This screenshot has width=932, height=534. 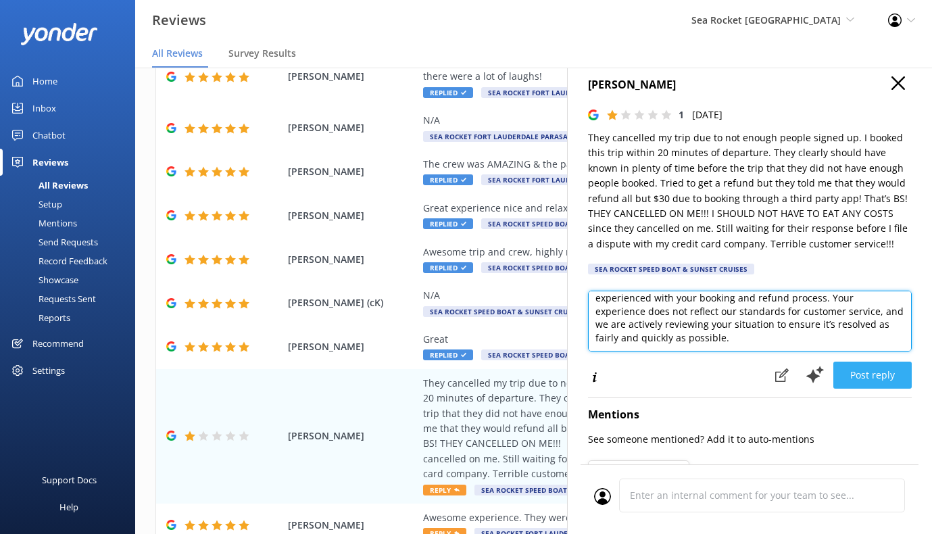 What do you see at coordinates (49, 135) in the screenshot?
I see `div: Chatbot` at bounding box center [49, 135].